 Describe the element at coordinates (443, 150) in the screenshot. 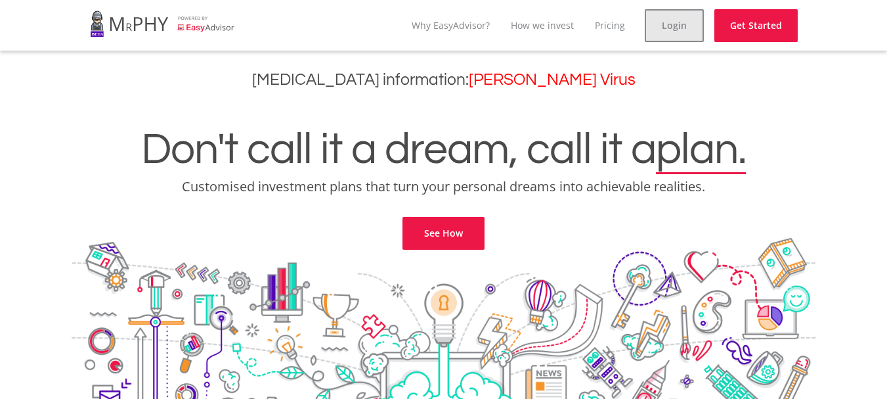

I see `h1: Don't call it a dream, call it a` at that location.